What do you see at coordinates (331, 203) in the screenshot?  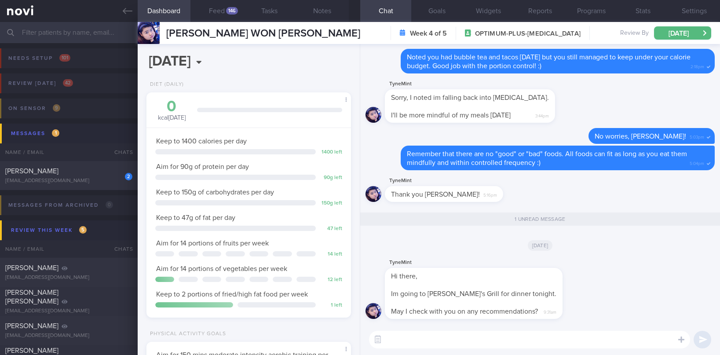 I see `div: 150 g left` at bounding box center [331, 203].